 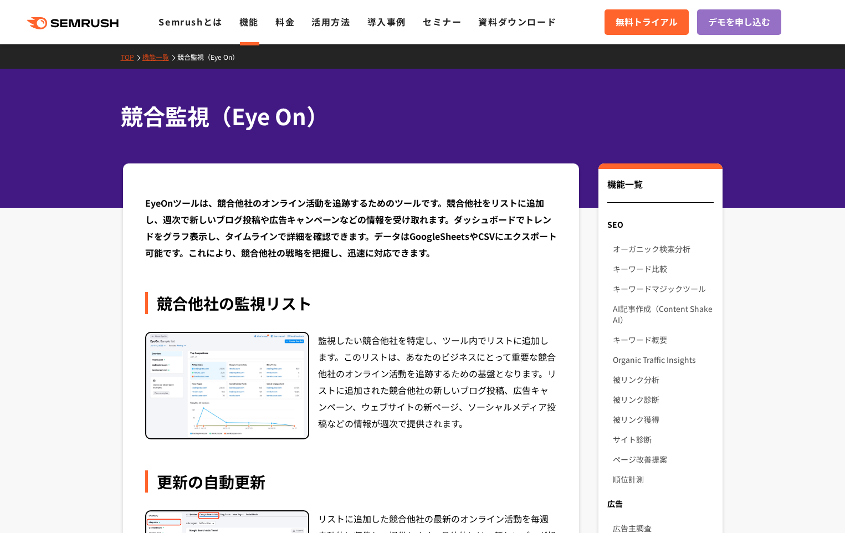 What do you see at coordinates (660, 504) in the screenshot?
I see `div: 広告` at bounding box center [660, 504].